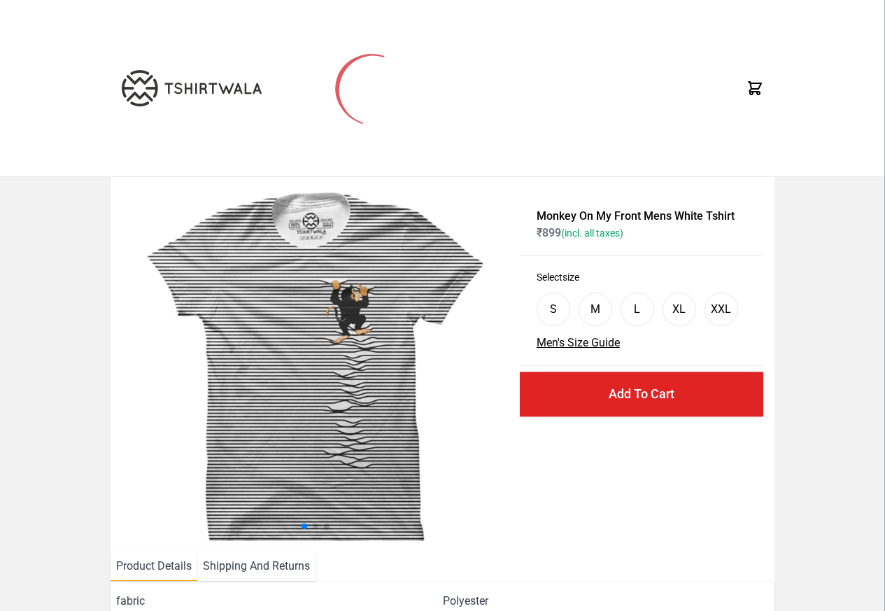 Image resolution: width=885 pixels, height=611 pixels. What do you see at coordinates (192, 88) in the screenshot?
I see `img: TW-LOGO-400-104.png` at bounding box center [192, 88].